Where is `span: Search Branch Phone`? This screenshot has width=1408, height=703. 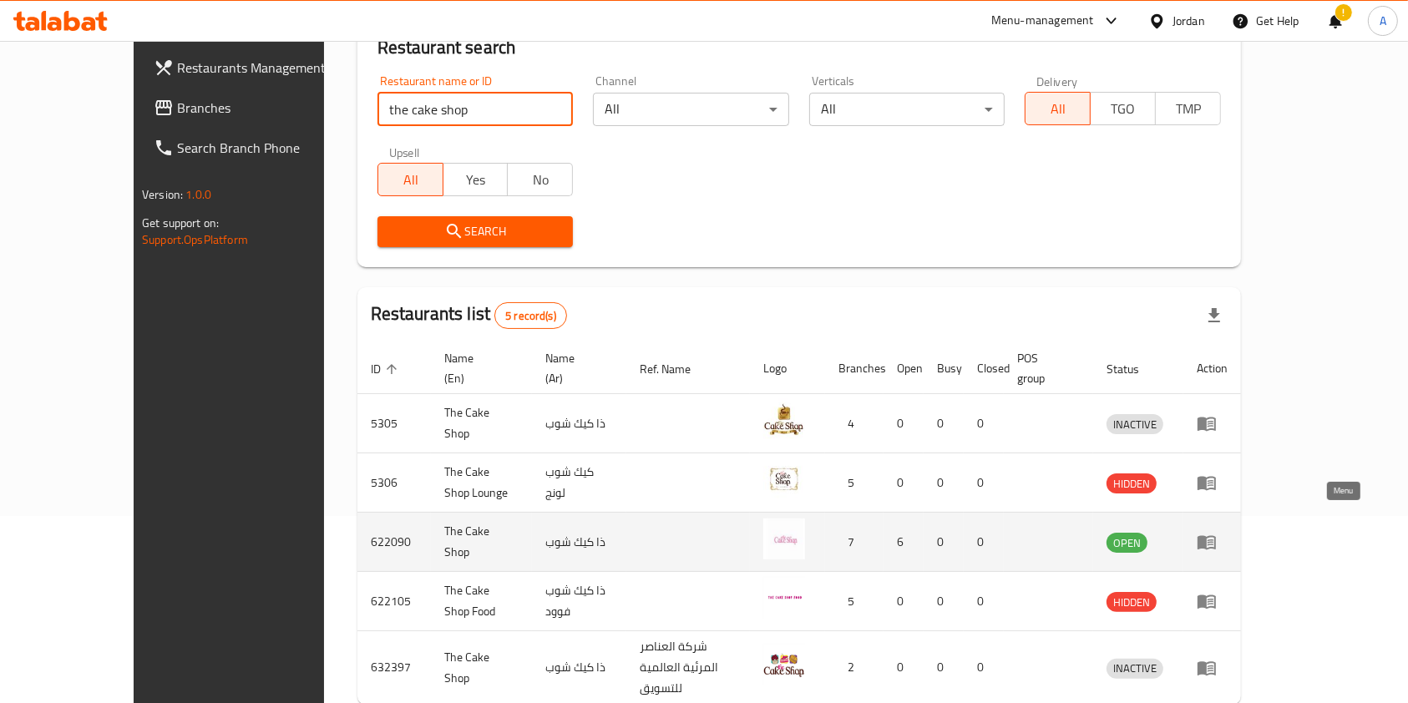
span: Search Branch Phone is located at coordinates (266, 148).